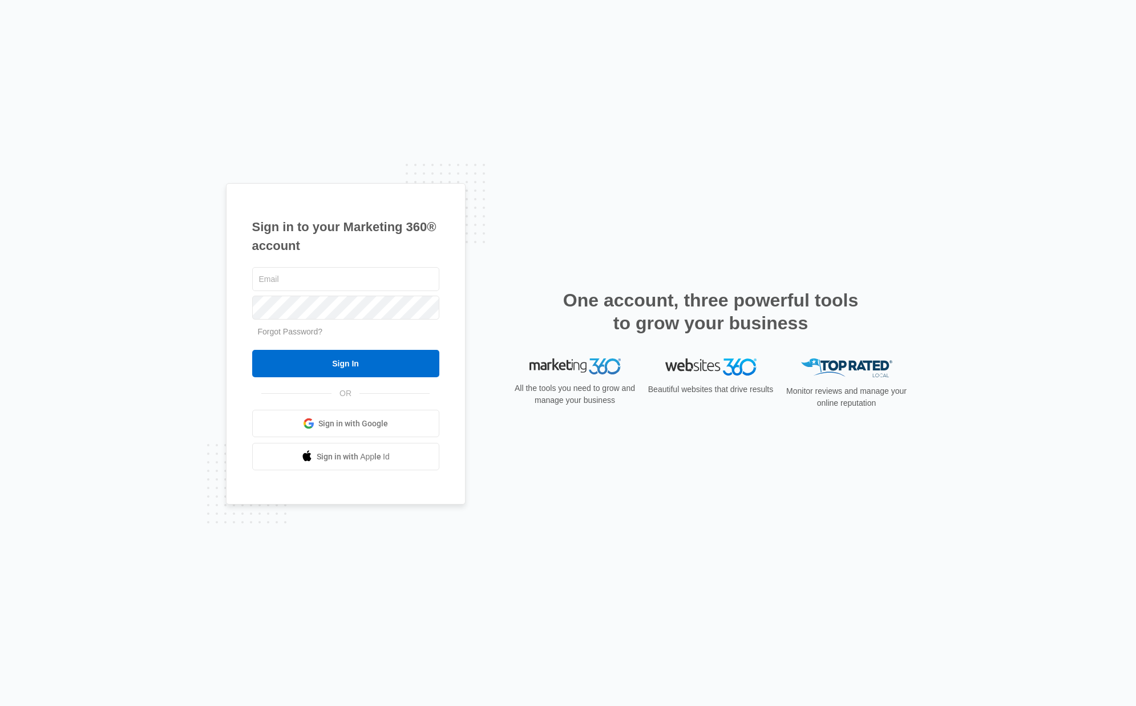 The height and width of the screenshot is (706, 1136). What do you see at coordinates (353, 457) in the screenshot?
I see `span: Sign in with Apple Id` at bounding box center [353, 457].